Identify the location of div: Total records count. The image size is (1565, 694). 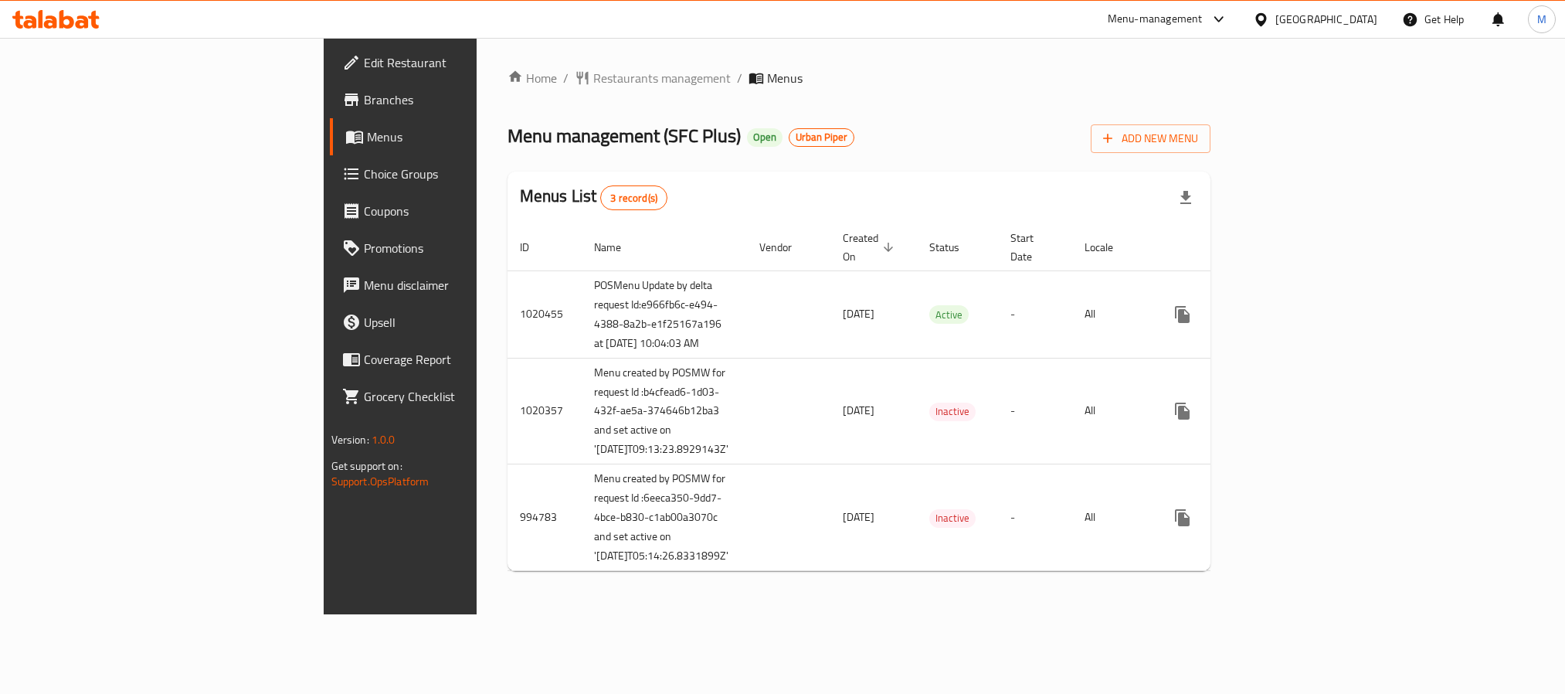
(633, 198).